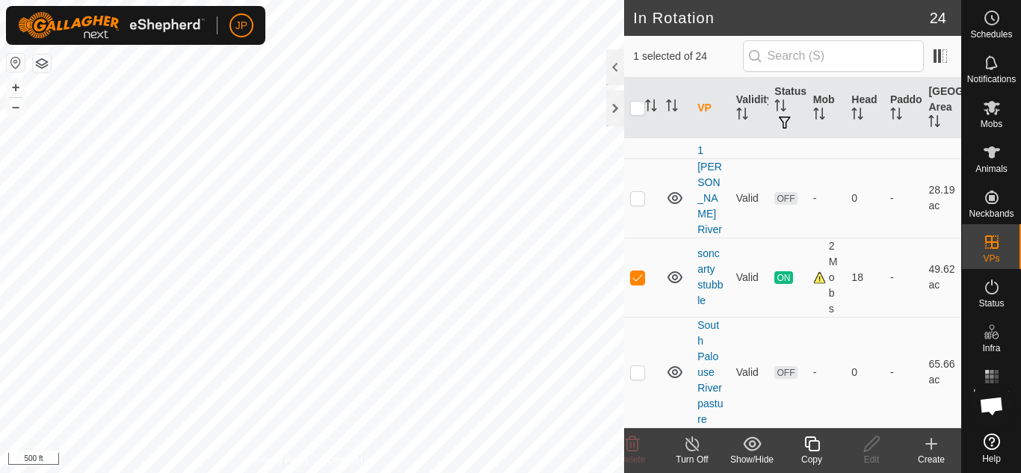  What do you see at coordinates (991, 214) in the screenshot?
I see `span: Neckbands` at bounding box center [991, 214].